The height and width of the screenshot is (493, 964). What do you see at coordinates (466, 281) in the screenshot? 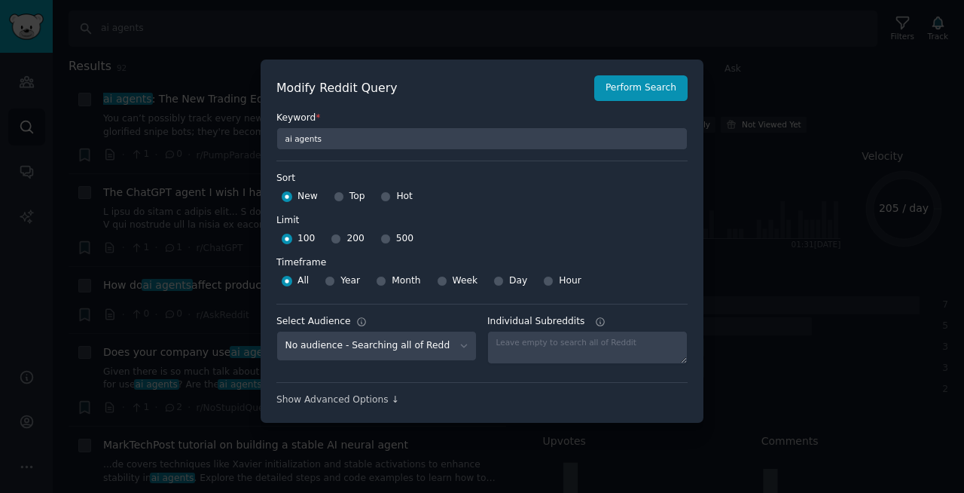
I see `span: Week` at bounding box center [466, 281].